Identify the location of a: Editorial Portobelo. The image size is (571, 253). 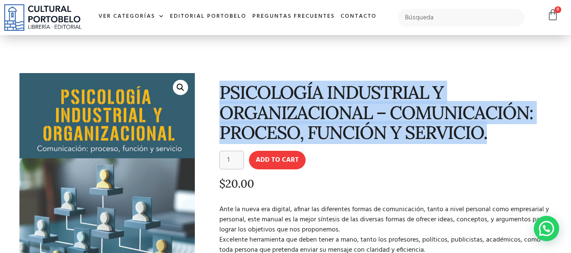
(208, 16).